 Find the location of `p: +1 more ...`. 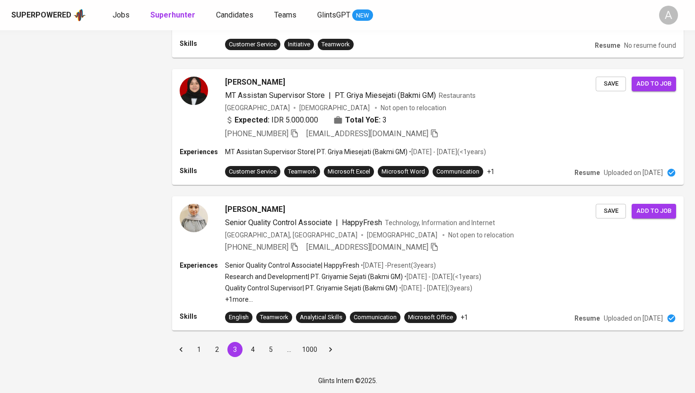

p: +1 more ... is located at coordinates (353, 299).